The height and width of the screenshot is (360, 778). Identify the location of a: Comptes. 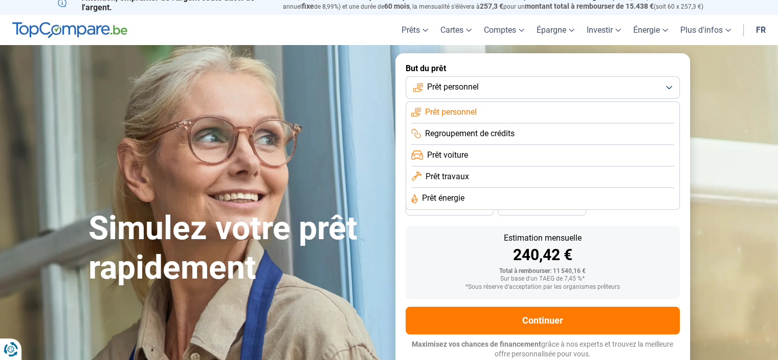
(504, 30).